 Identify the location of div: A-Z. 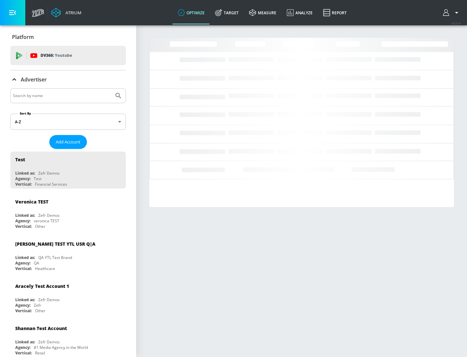
(68, 122).